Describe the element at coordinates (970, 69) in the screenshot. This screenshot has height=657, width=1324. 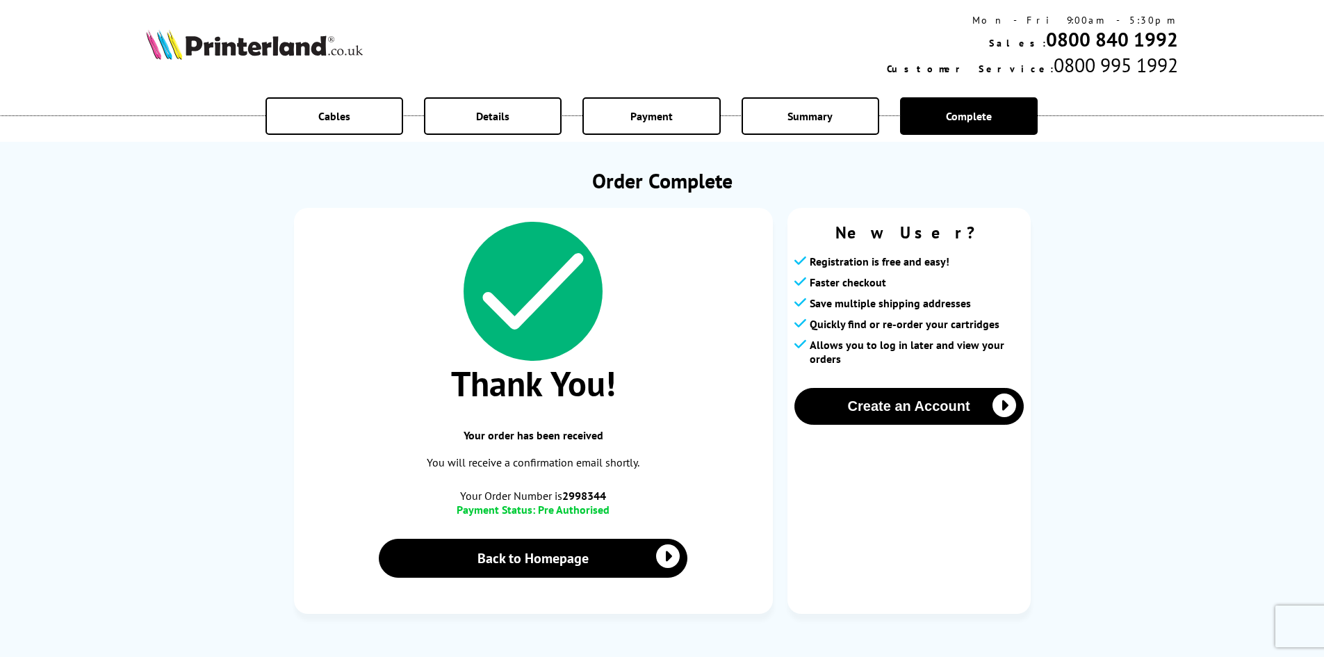
I see `span: Customer Service:` at that location.